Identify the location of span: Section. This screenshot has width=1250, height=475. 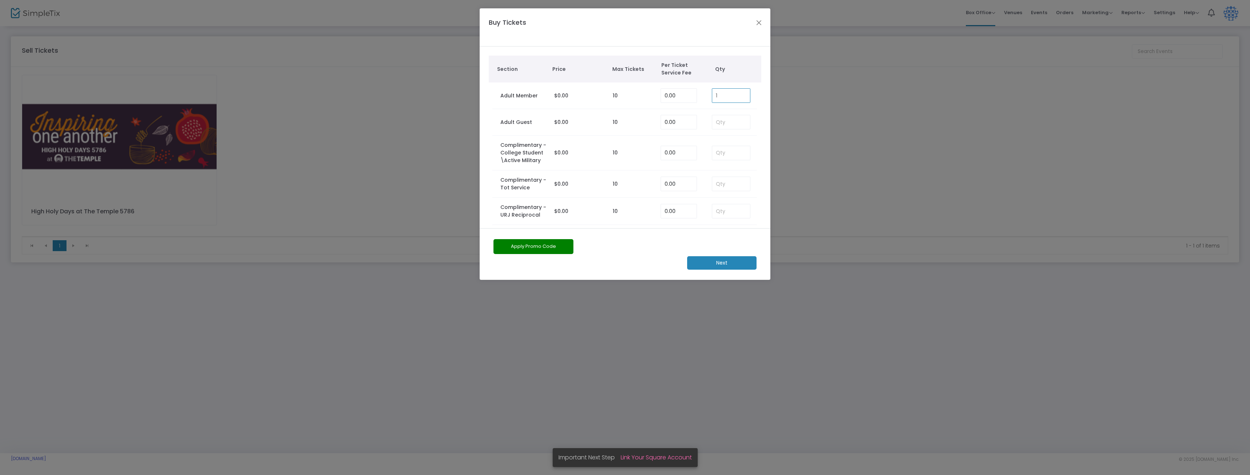
(521, 69).